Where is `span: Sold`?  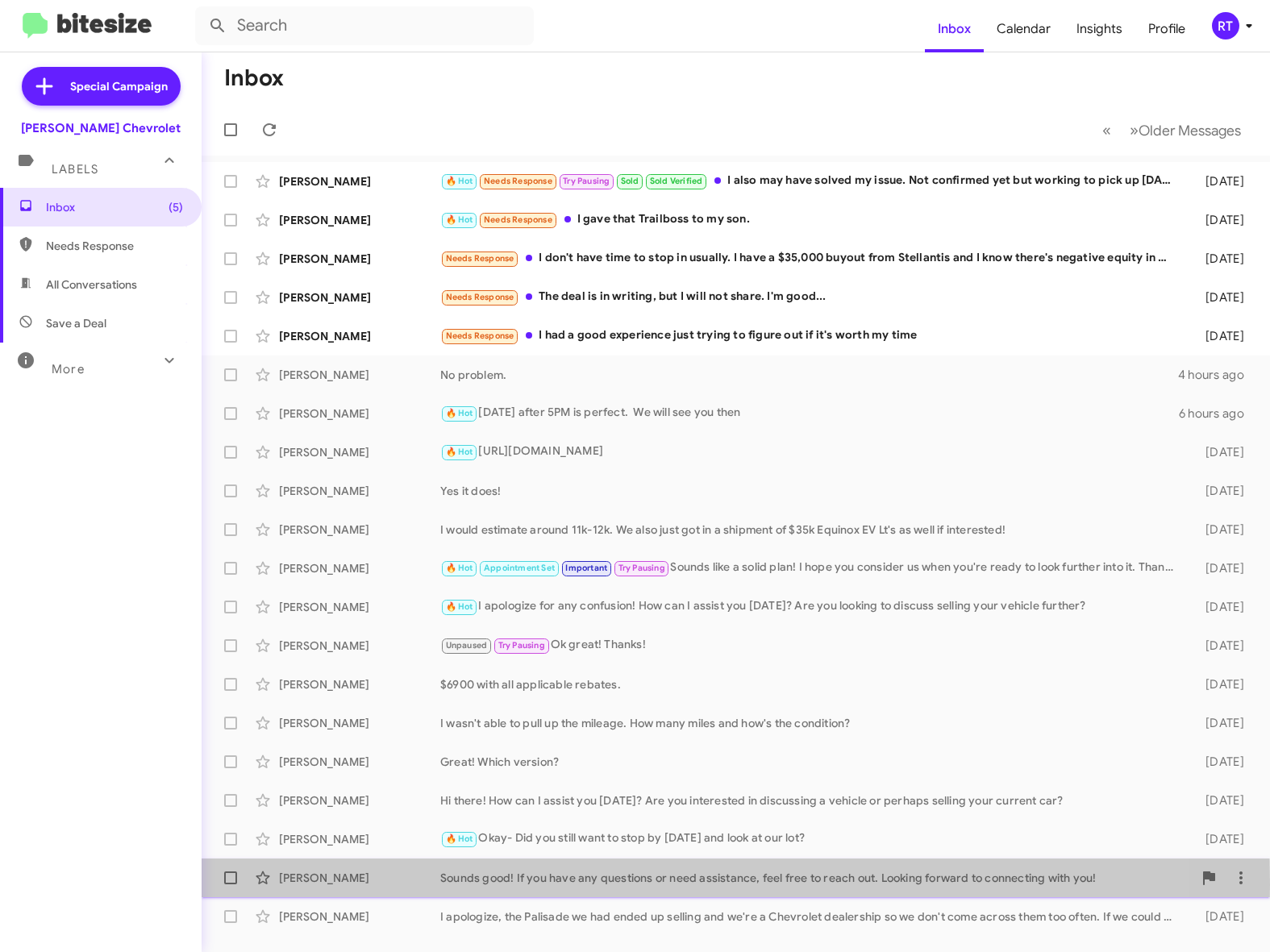
span: Sold is located at coordinates (629, 180).